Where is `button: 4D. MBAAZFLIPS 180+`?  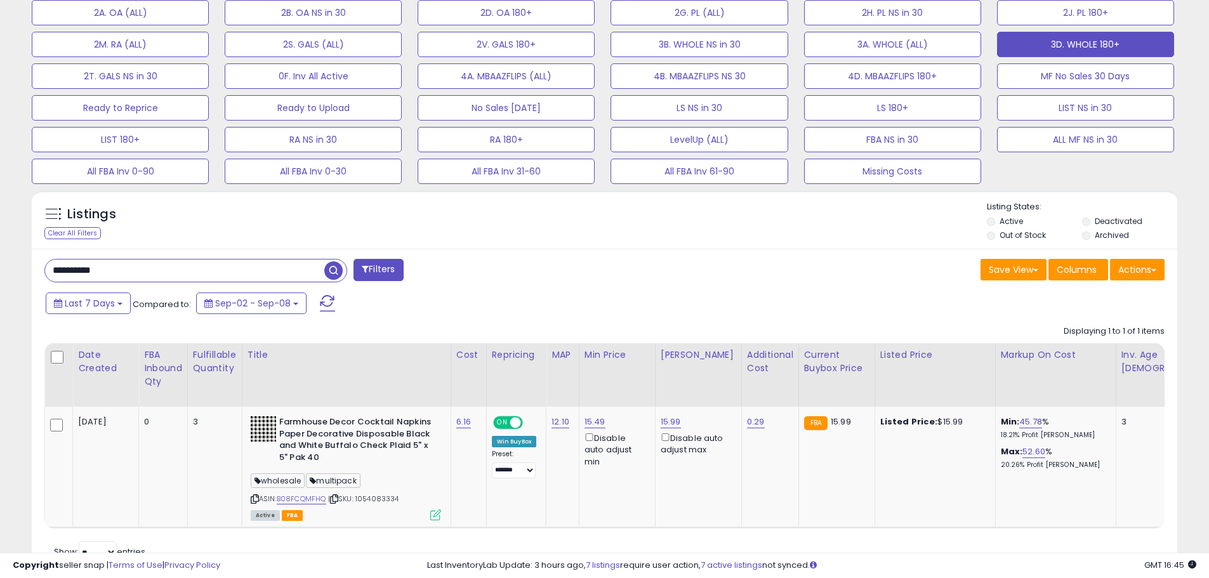 button: 4D. MBAAZFLIPS 180+ is located at coordinates (892, 76).